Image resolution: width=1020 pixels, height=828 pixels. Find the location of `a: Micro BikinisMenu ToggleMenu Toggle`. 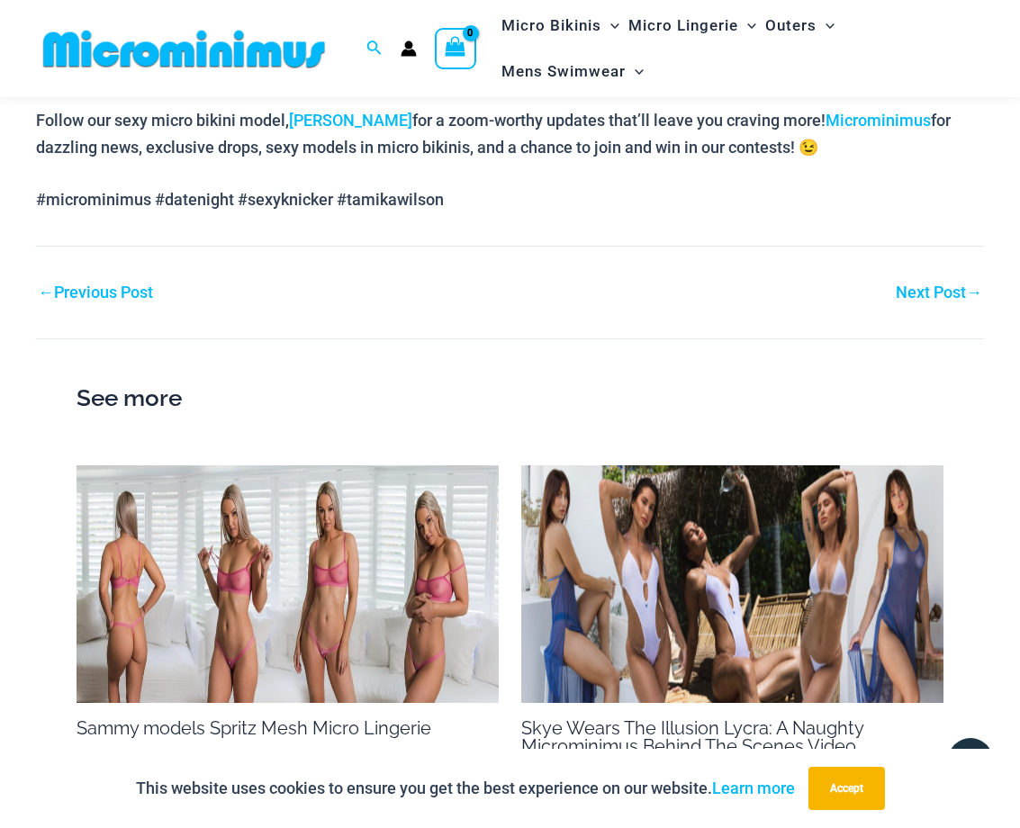

a: Micro BikinisMenu ToggleMenu Toggle is located at coordinates (560, 25).